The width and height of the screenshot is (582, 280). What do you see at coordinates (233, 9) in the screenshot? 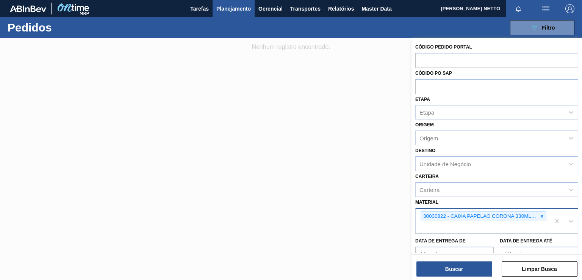
I see `span: Planejamento` at bounding box center [233, 9].